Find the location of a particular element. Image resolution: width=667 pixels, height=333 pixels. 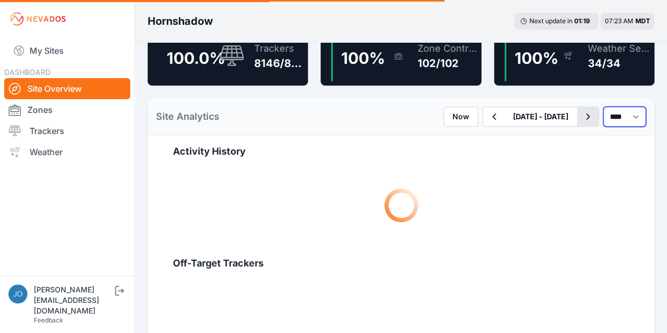

div: 102/102 is located at coordinates (447, 63).